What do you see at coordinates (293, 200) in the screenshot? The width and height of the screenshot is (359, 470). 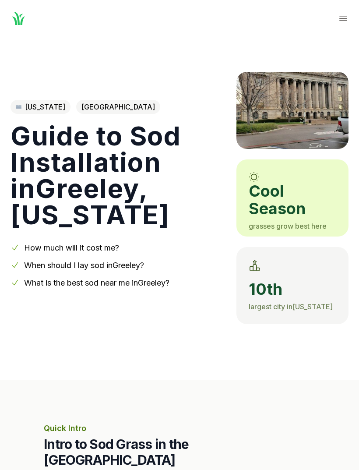 I see `span: cool season` at bounding box center [293, 200].